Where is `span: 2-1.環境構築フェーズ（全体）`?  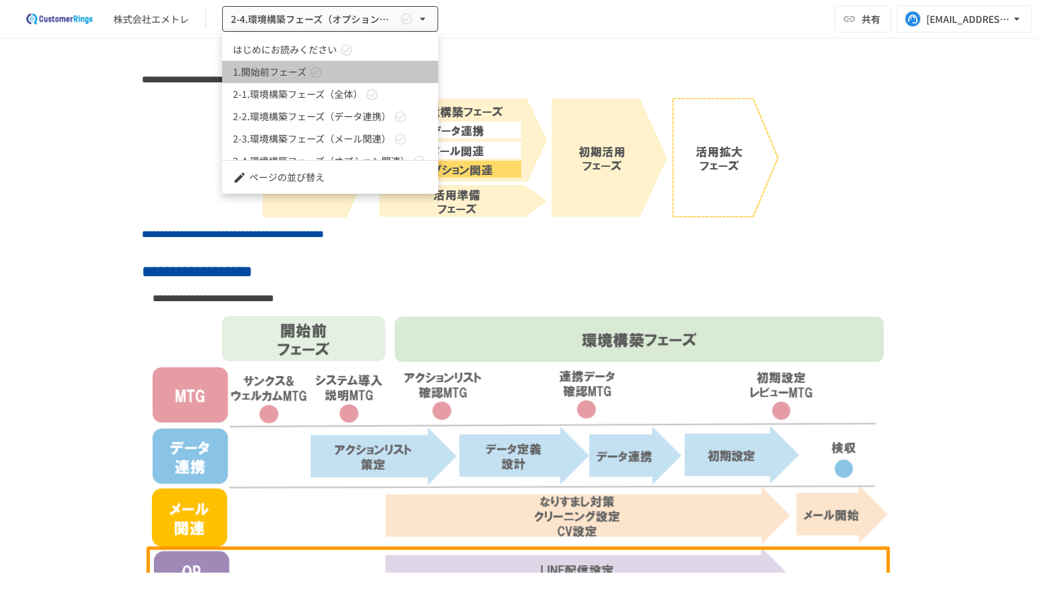
span: 2-1.環境構築フェーズ（全体） is located at coordinates (298, 94).